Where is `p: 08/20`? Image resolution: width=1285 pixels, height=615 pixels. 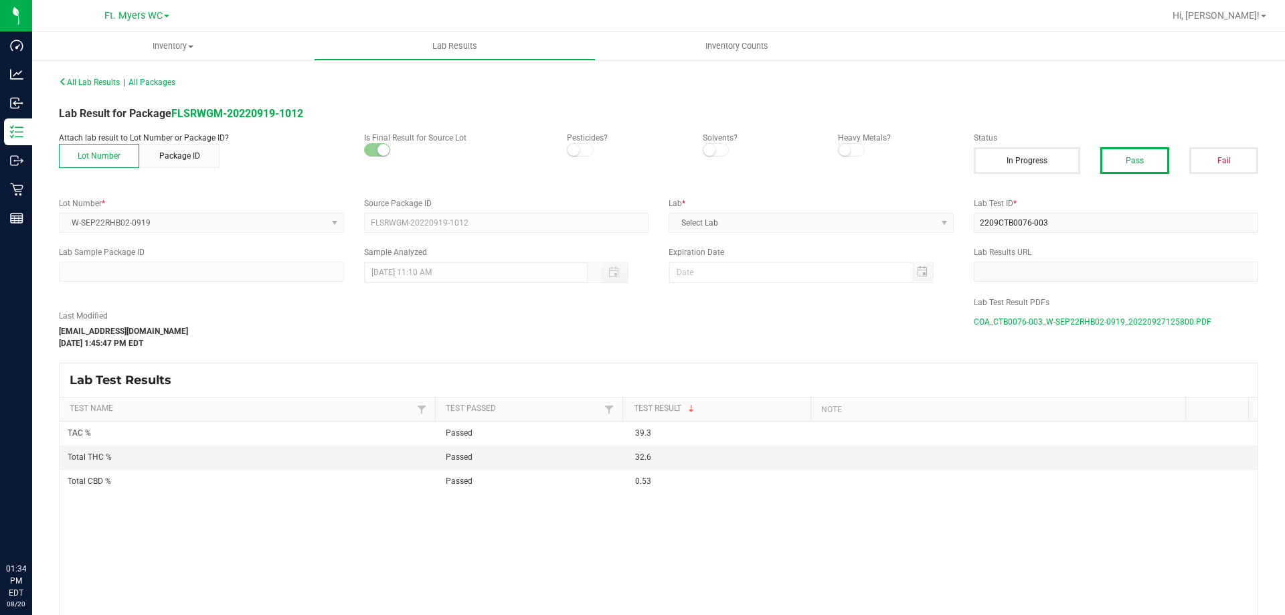
p: 08/20 is located at coordinates (16, 604).